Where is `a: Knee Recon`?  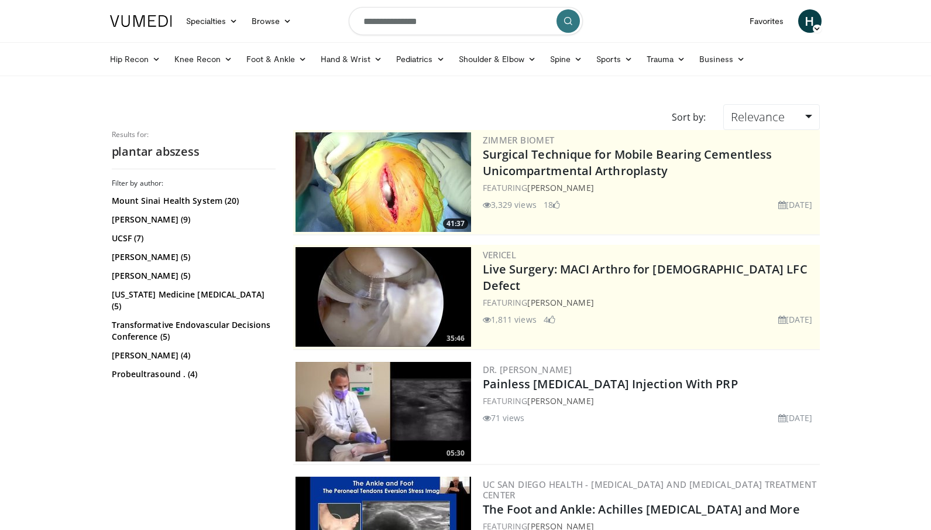
a: Knee Recon is located at coordinates (203, 59).